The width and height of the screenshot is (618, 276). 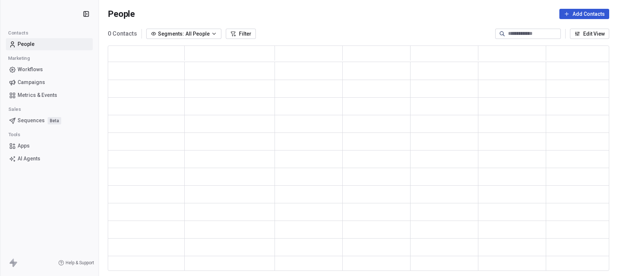 I want to click on div: grid, so click(x=361, y=166).